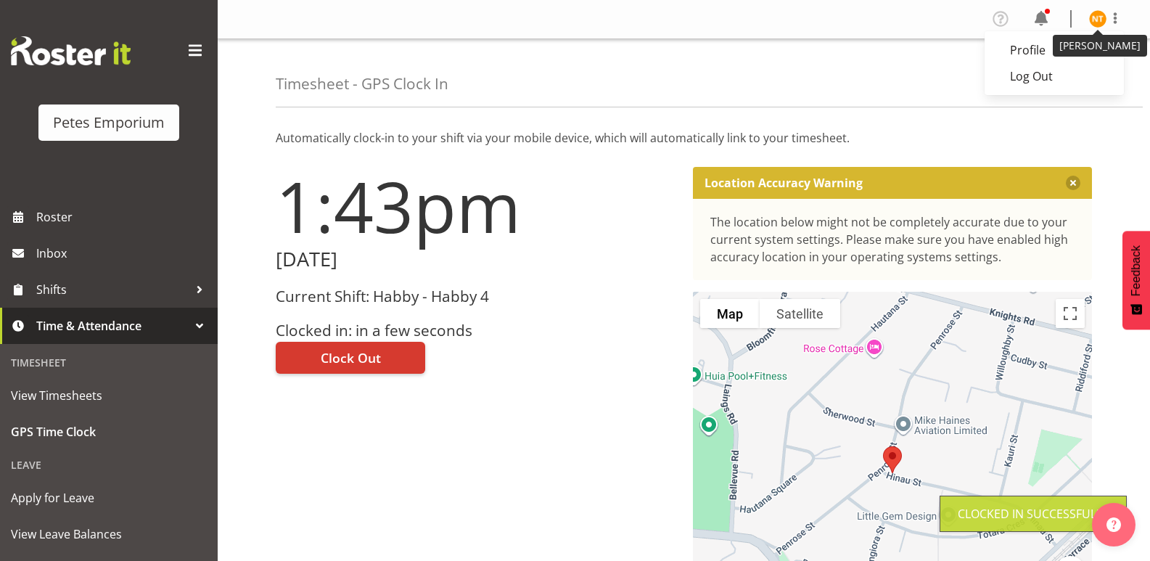 This screenshot has width=1150, height=561. I want to click on span: View Timesheets, so click(109, 395).